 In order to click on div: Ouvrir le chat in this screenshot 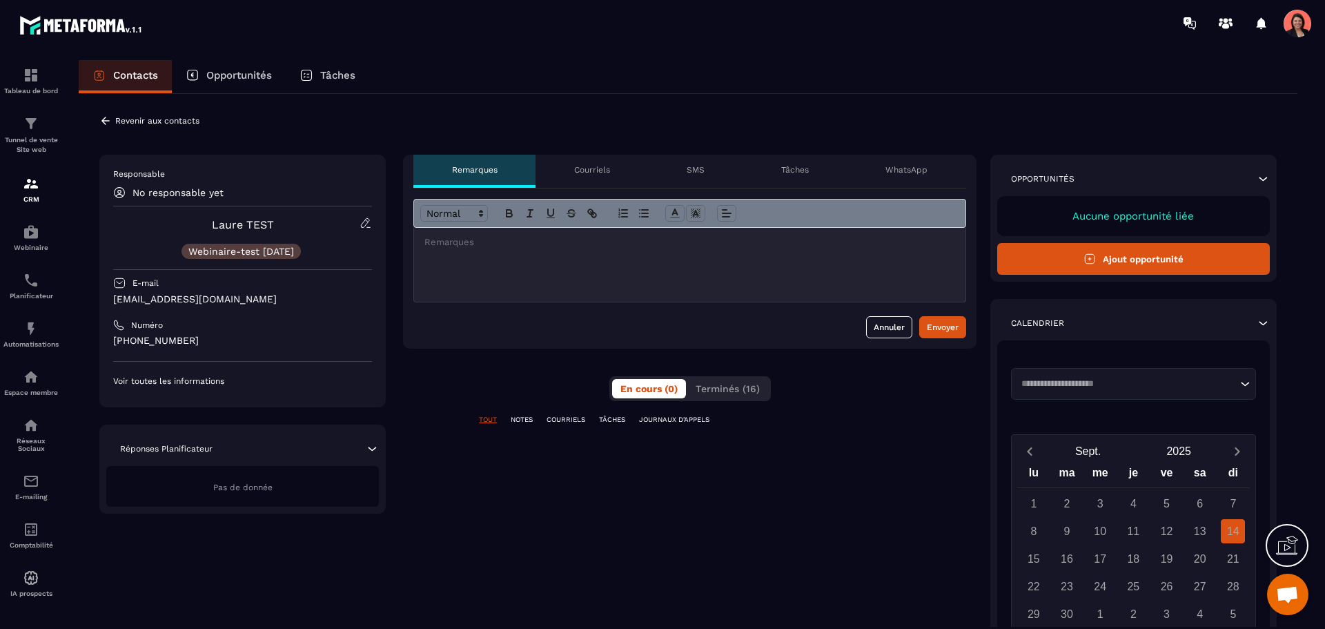, I will do `click(1288, 594)`.